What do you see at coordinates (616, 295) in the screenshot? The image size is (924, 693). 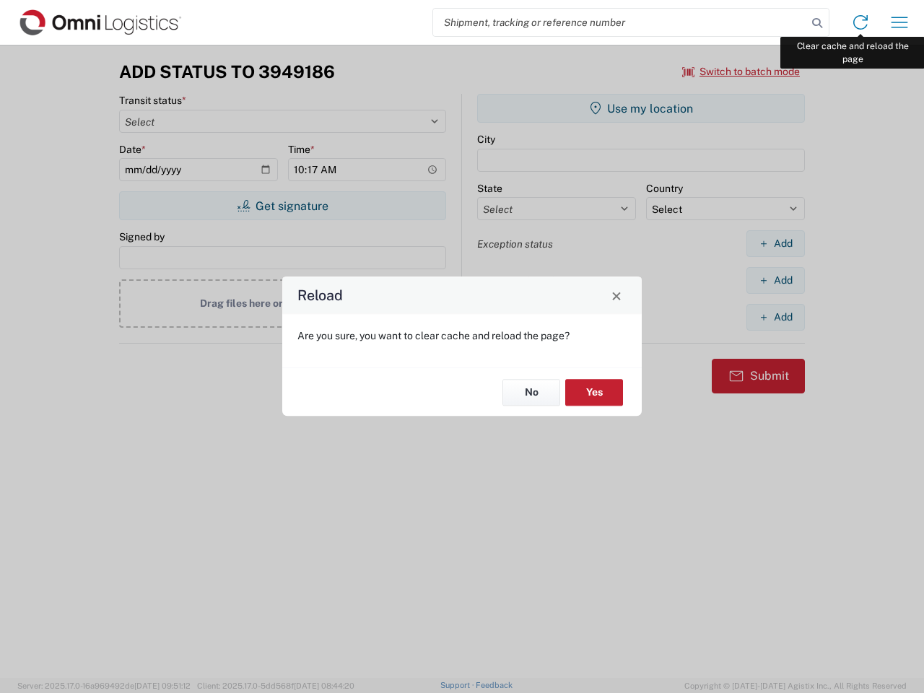 I see `button: Close` at bounding box center [616, 295].